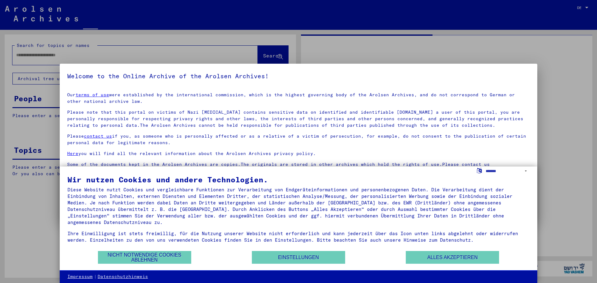  I want to click on p: Our were established by the international commission, which is the highest governing body of the ..., so click(299, 98).